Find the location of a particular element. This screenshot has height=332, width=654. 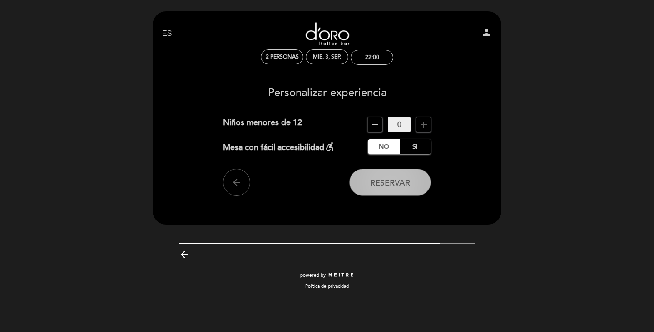

i: arrow_back is located at coordinates (237, 183).